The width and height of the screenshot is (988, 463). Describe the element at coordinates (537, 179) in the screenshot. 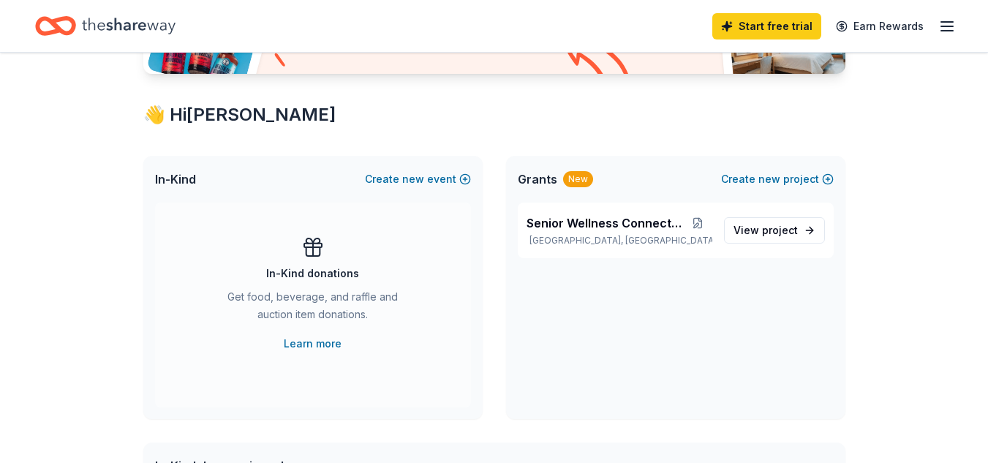

I see `span: Grants` at that location.